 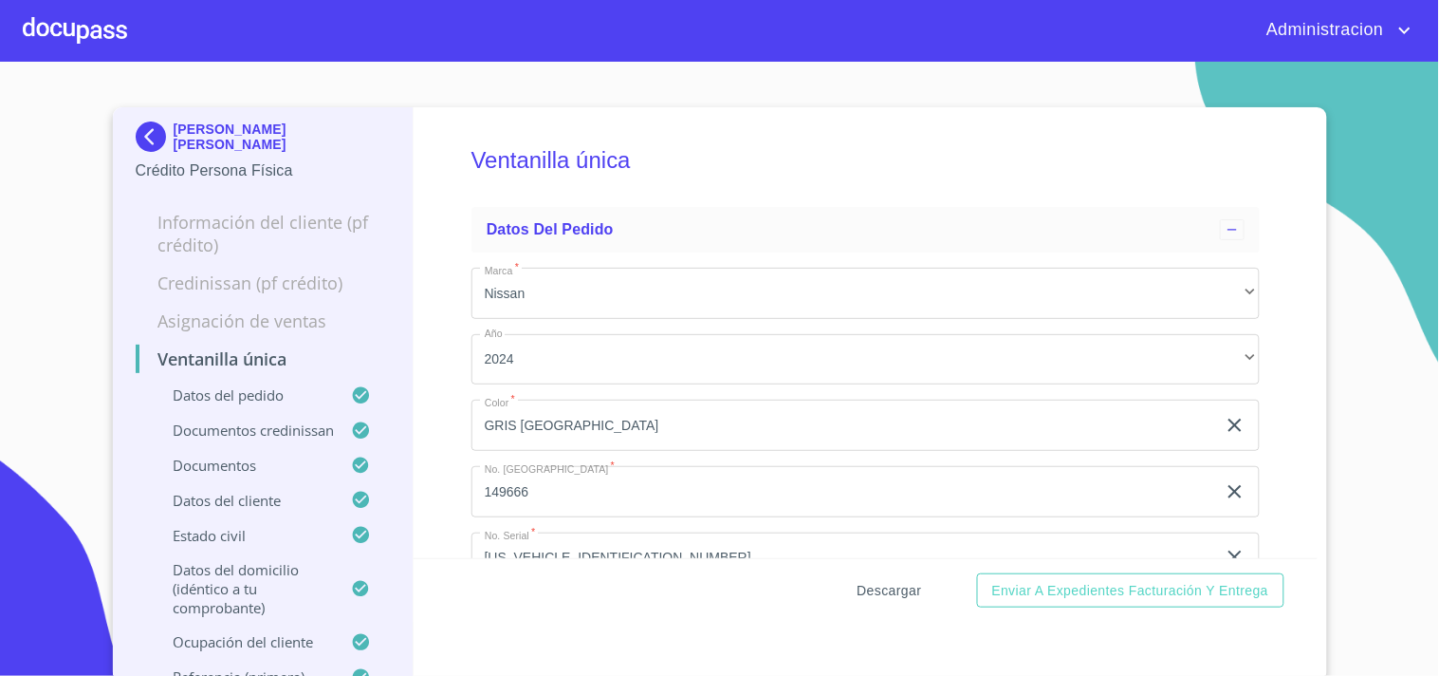 What do you see at coordinates (865, 293) in the screenshot?
I see `div: Nissan` at bounding box center [865, 293].